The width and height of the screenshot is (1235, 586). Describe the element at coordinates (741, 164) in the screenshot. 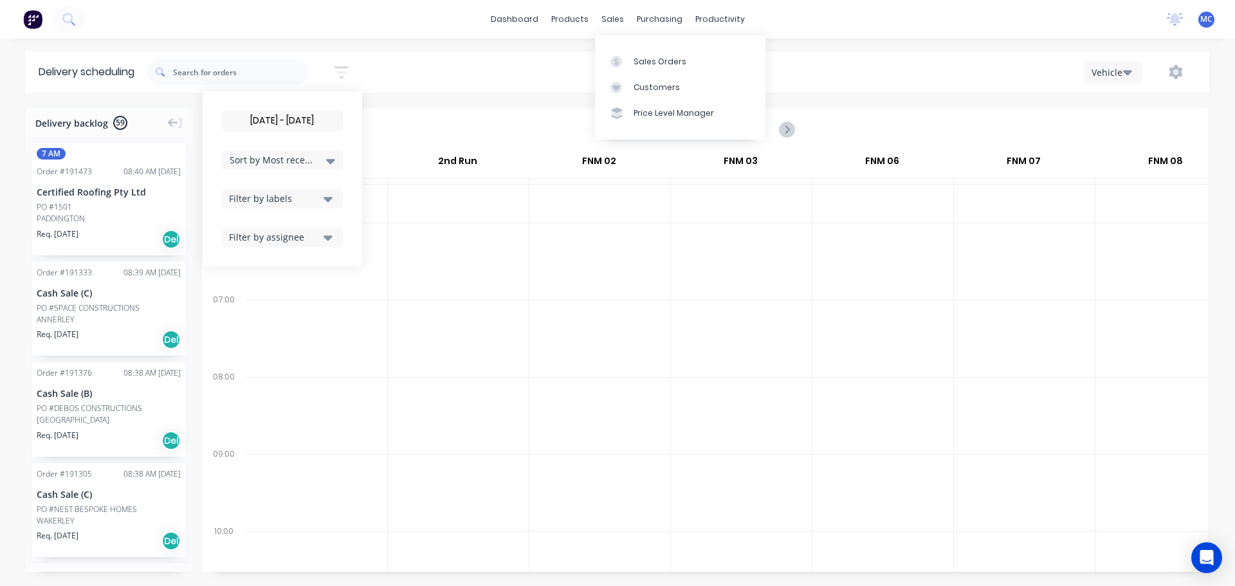

I see `div: FNM 03` at that location.